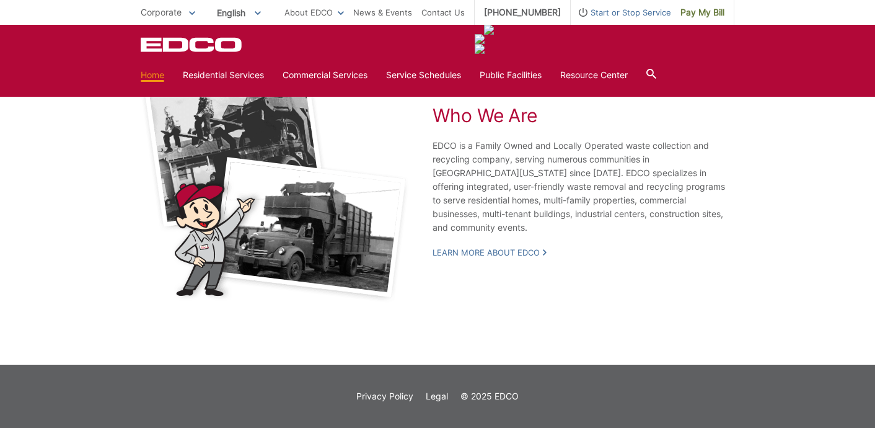 The width and height of the screenshot is (875, 428). Describe the element at coordinates (423, 75) in the screenshot. I see `a: Service Schedules` at that location.